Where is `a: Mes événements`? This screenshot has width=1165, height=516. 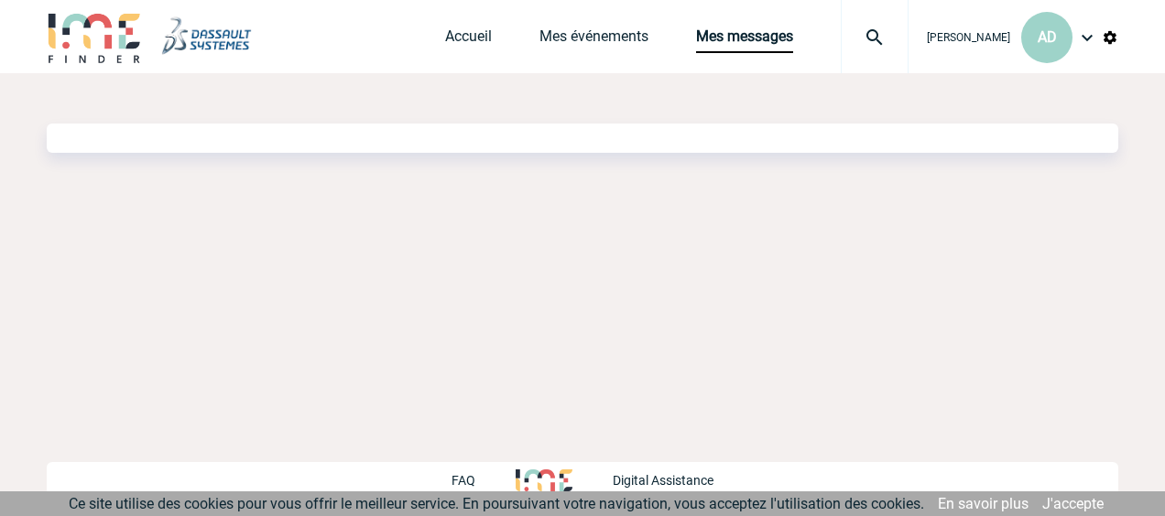 a: Mes événements is located at coordinates (593, 40).